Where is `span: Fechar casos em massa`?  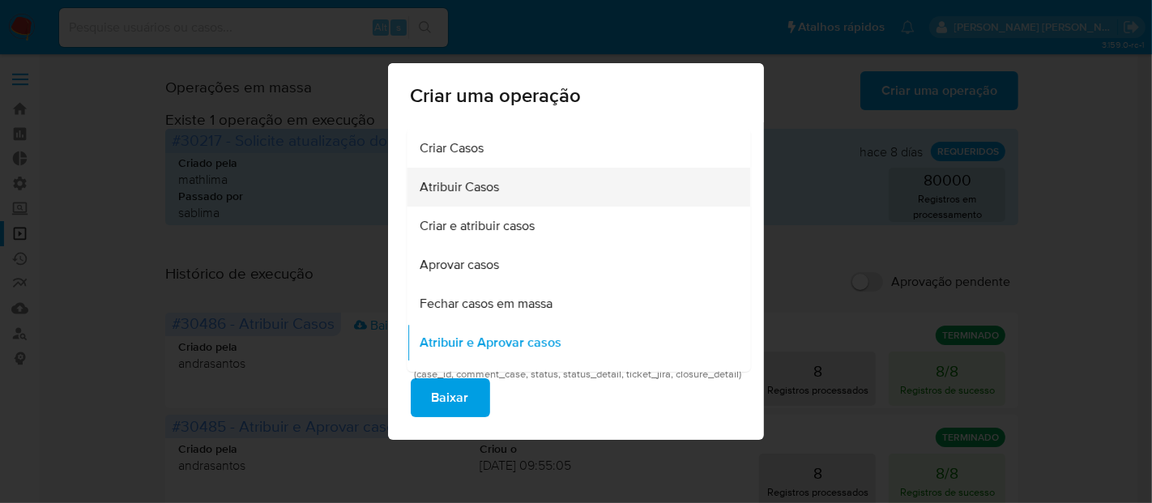
span: Fechar casos em massa is located at coordinates (486, 304).